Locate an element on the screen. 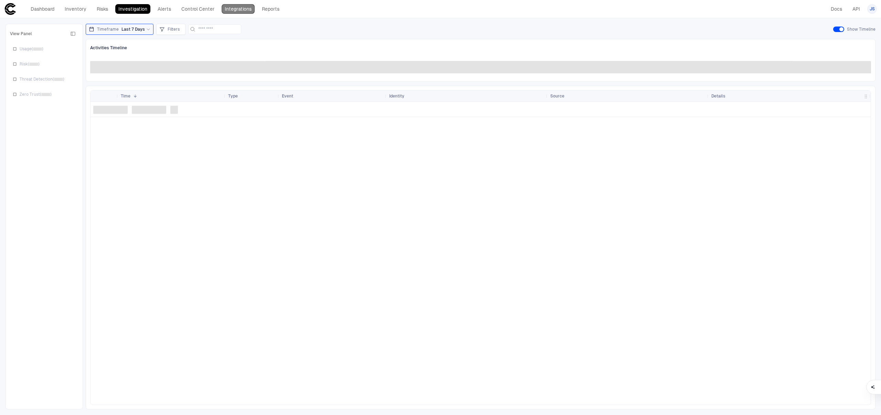 The image size is (881, 415). a: Integrations is located at coordinates (238, 9).